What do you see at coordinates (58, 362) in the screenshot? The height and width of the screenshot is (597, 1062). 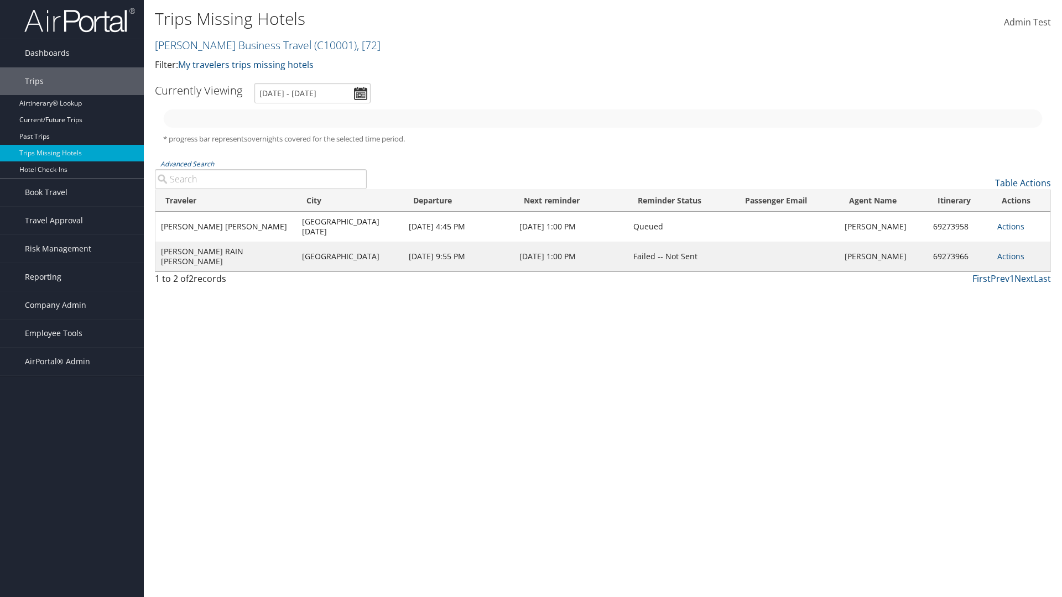 I see `span: AirPortal® Admin` at bounding box center [58, 362].